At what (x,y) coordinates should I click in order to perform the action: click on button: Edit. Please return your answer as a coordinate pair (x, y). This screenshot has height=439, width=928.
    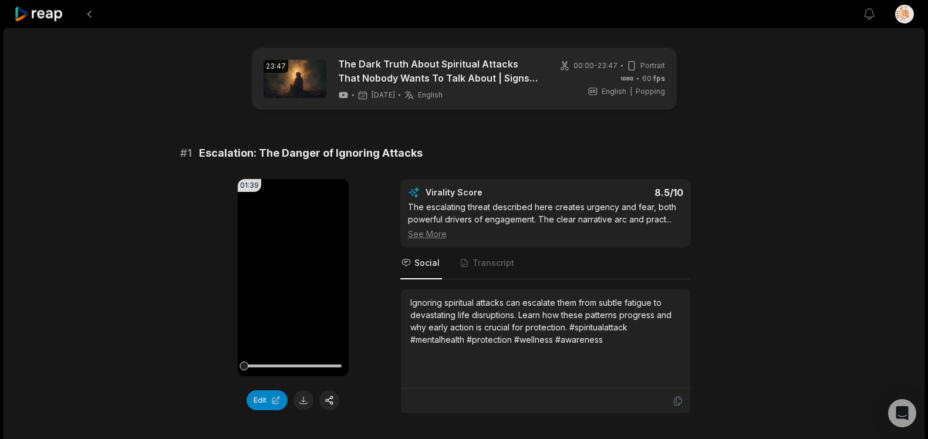
    Looking at the image, I should click on (267, 400).